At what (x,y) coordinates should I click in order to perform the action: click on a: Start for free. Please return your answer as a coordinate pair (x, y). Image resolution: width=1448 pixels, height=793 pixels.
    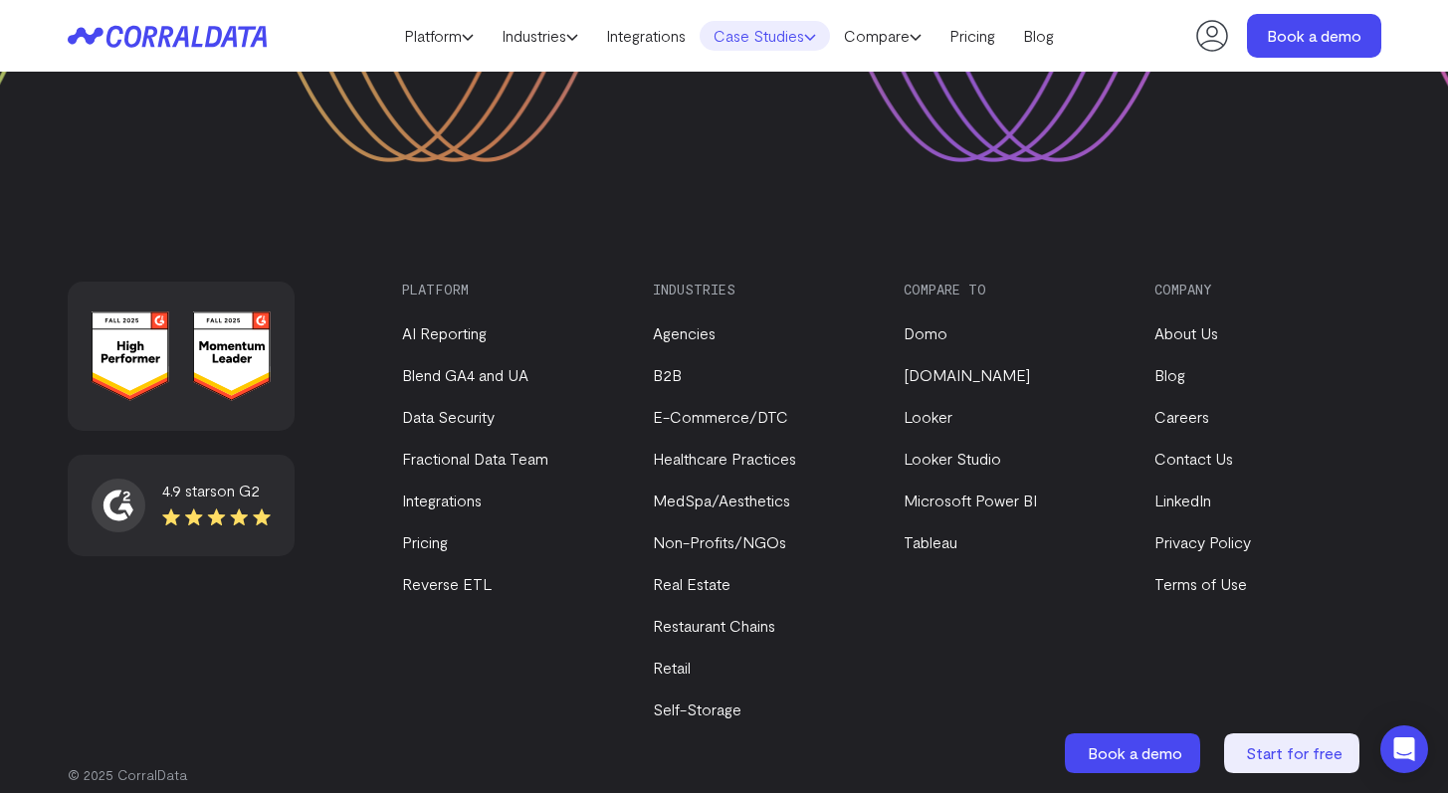
    Looking at the image, I should click on (1294, 754).